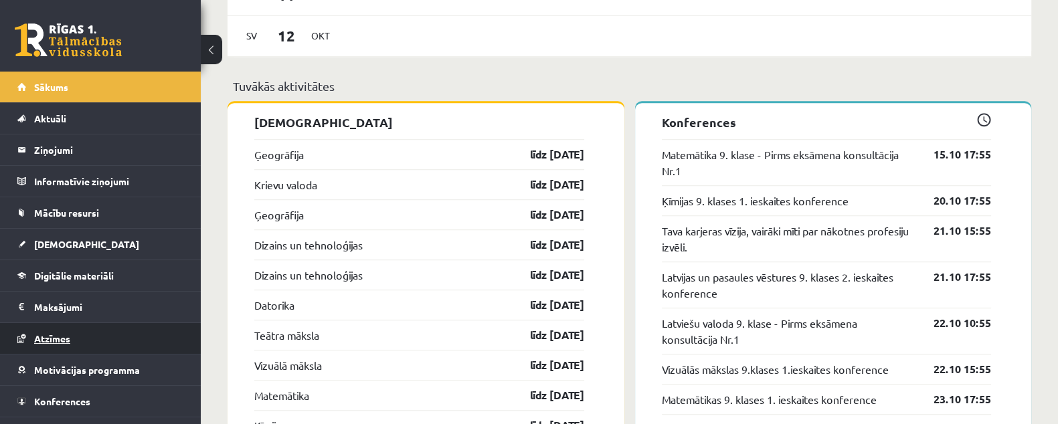 This screenshot has height=424, width=1058. Describe the element at coordinates (282, 395) in the screenshot. I see `a: Matemātika` at that location.